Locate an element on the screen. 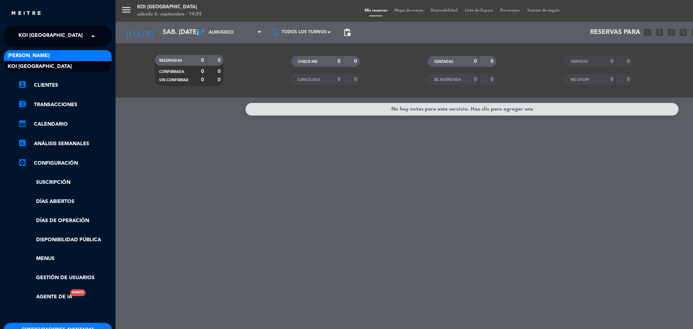  span: pending_actions is located at coordinates (347, 33).